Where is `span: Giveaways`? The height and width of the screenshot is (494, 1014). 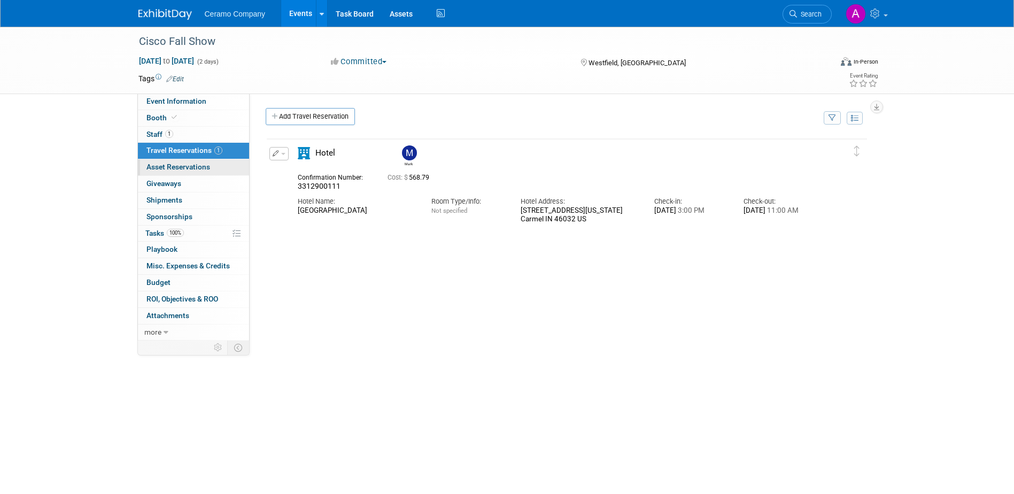 span: Giveaways is located at coordinates (164, 183).